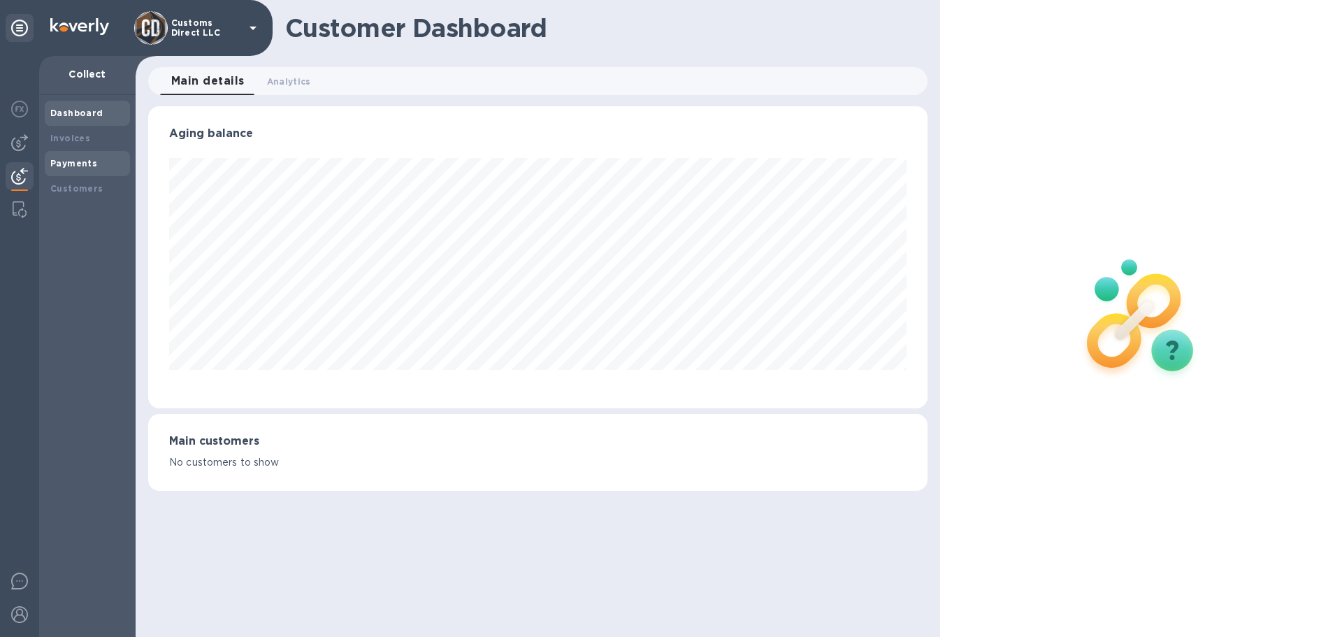  What do you see at coordinates (87, 74) in the screenshot?
I see `p: Collect` at bounding box center [87, 74].